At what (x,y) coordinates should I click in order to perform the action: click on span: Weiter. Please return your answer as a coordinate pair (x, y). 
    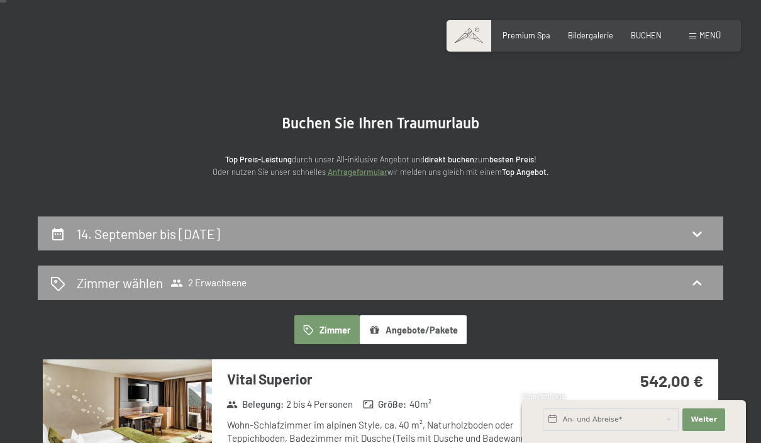
    Looking at the image, I should click on (704, 420).